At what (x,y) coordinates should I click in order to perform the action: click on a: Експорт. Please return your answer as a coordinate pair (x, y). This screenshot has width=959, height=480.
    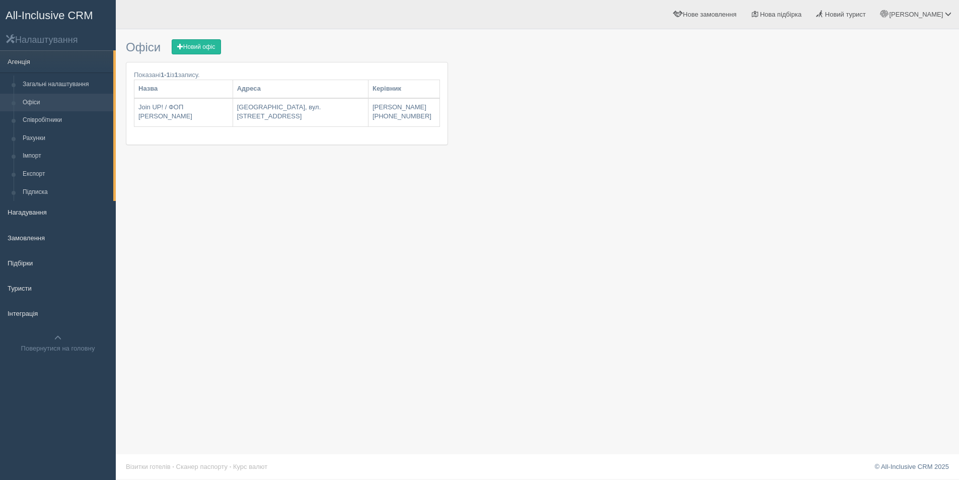
    Looking at the image, I should click on (65, 174).